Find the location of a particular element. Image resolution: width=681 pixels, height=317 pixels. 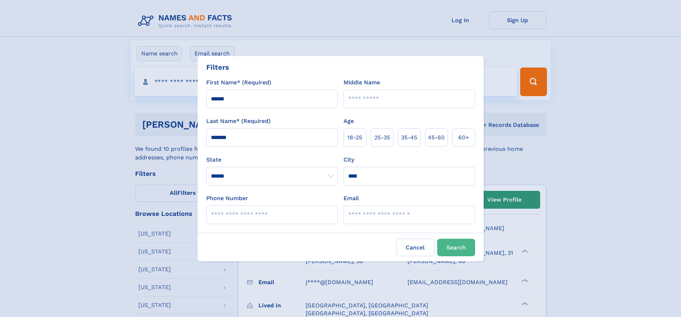

label: Phone Number is located at coordinates (227, 198).